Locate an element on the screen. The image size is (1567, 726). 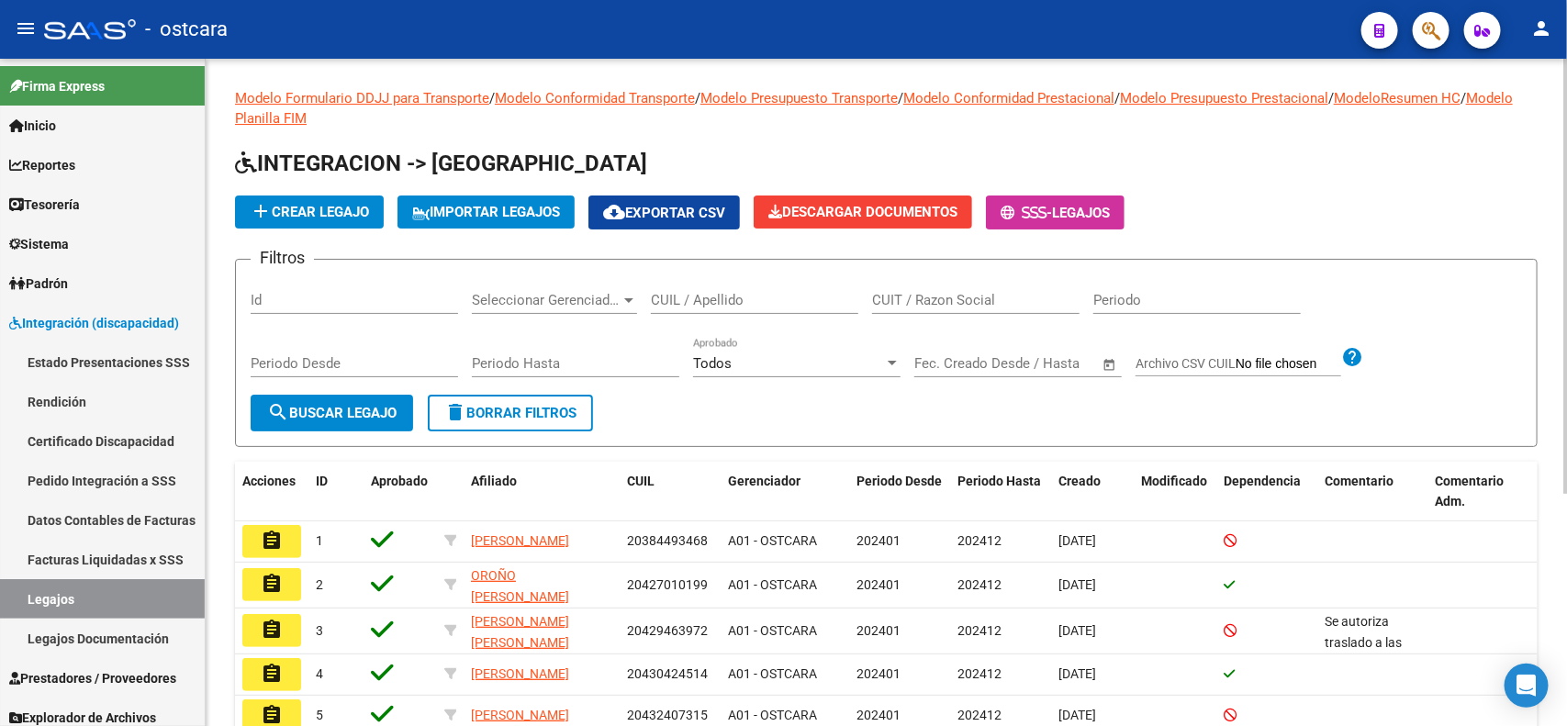
span: Exportar CSV is located at coordinates (664, 213).